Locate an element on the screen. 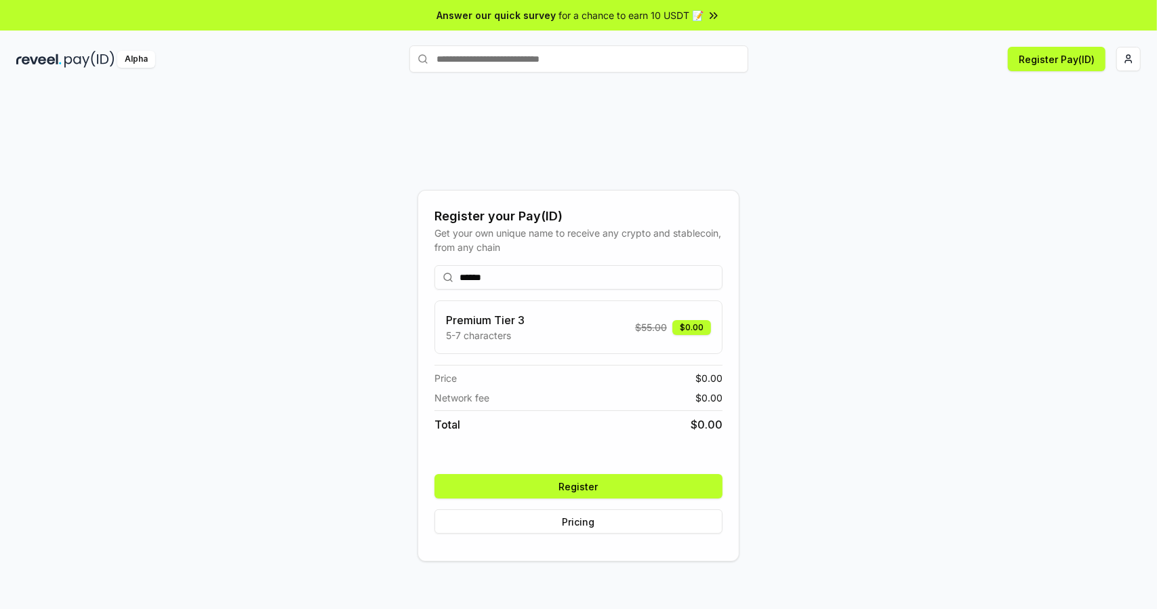 The width and height of the screenshot is (1157, 609). img: reveel_dark is located at coordinates (39, 59).